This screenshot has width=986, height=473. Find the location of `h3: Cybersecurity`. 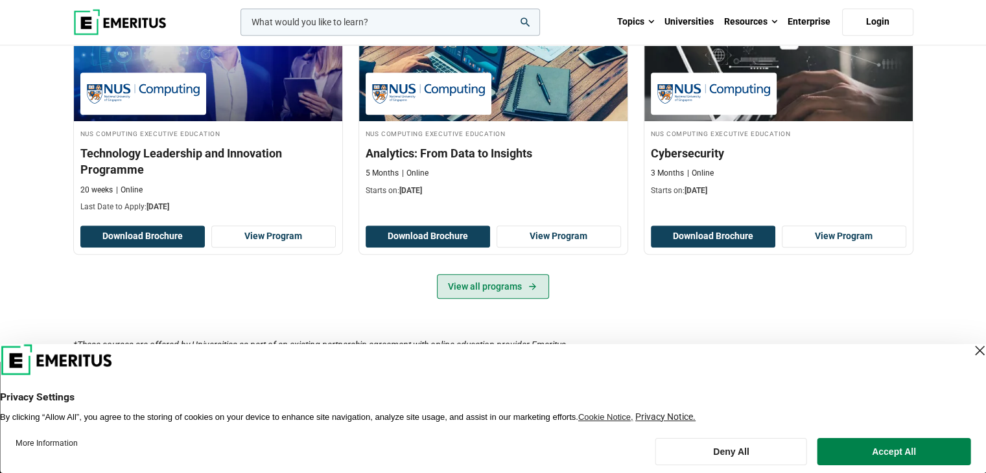

h3: Cybersecurity is located at coordinates (779, 153).